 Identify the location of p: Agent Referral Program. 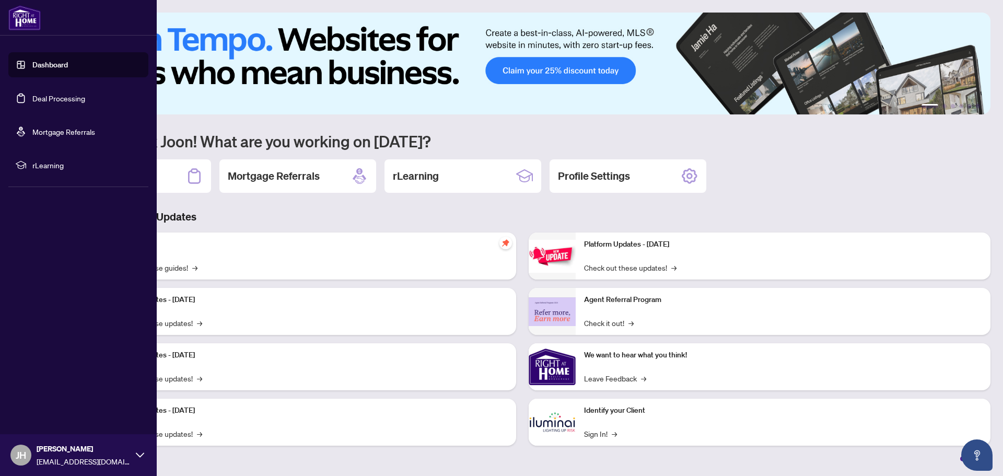
(783, 300).